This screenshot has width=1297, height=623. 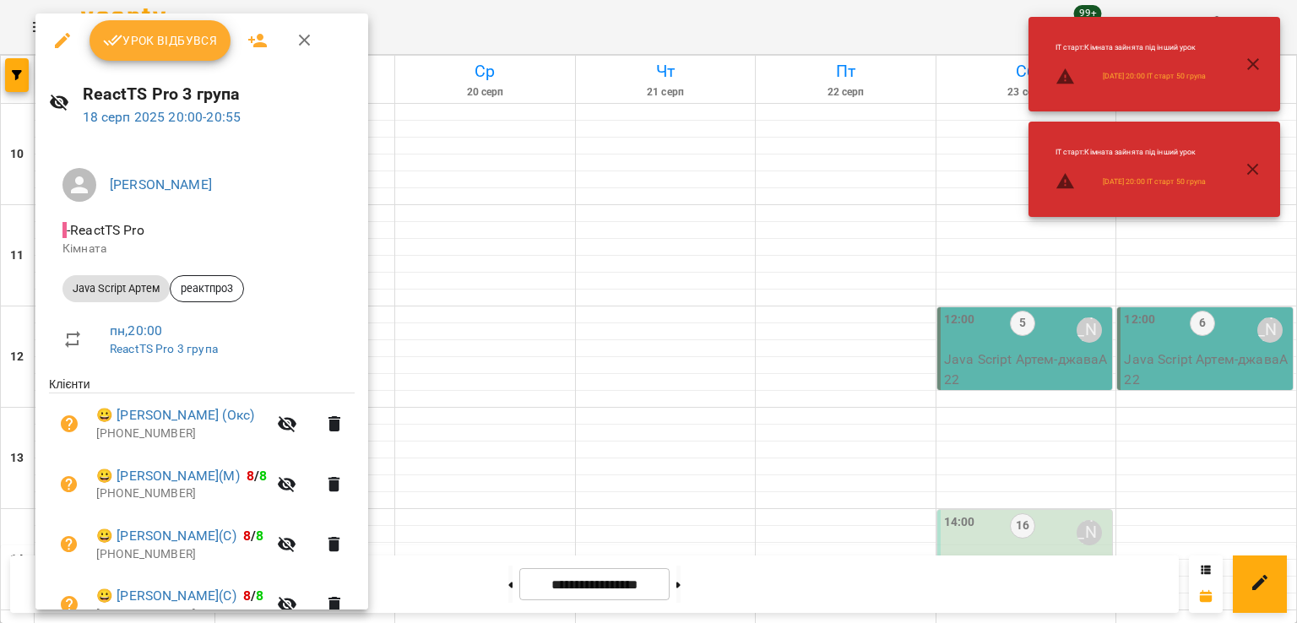 I want to click on a: 18 серп 2025 20:00-20:55, so click(x=162, y=117).